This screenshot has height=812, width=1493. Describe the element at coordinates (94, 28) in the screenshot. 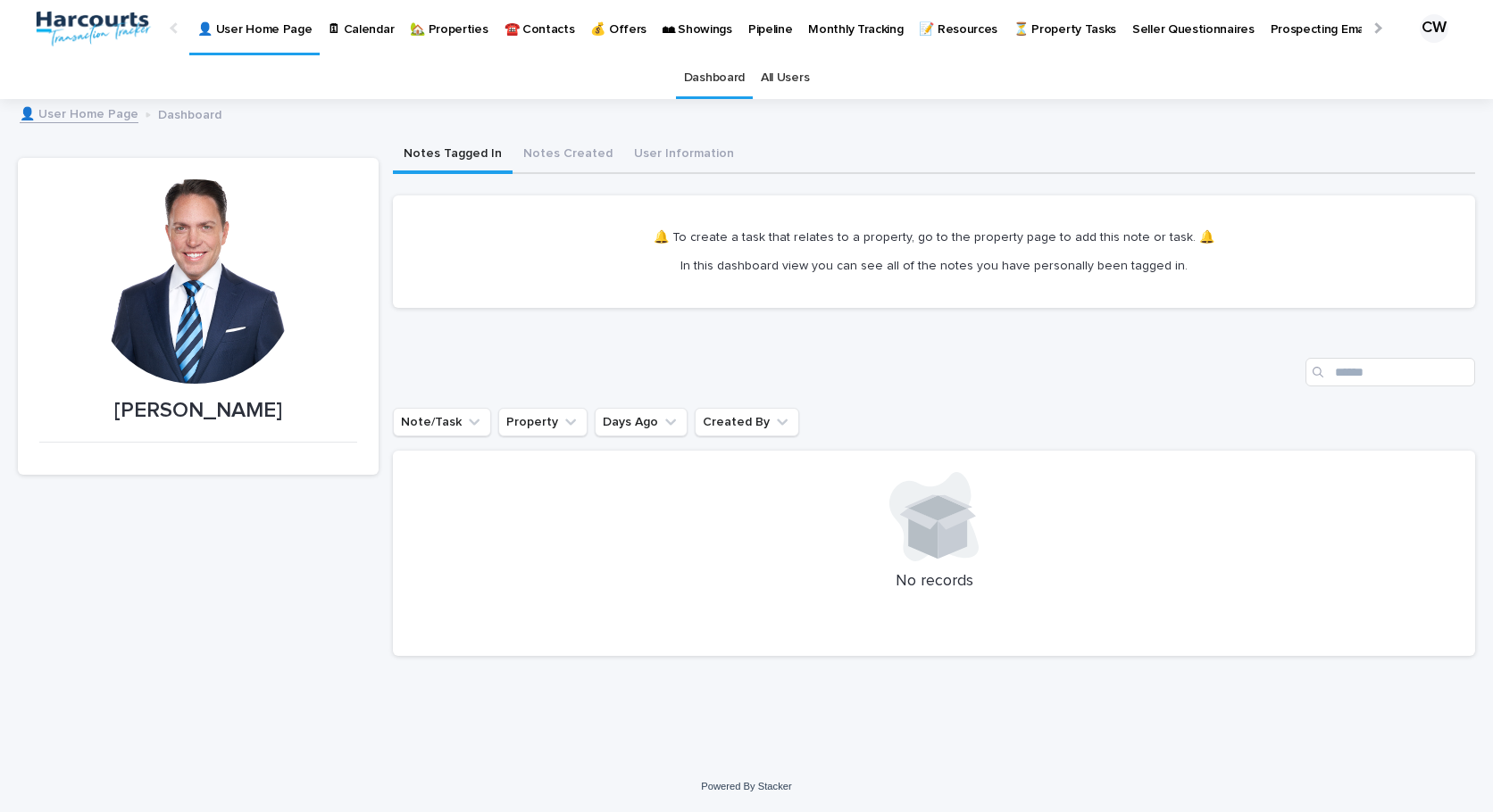

I see `img: aRr5UT5PQeWb03tlxx4P` at that location.